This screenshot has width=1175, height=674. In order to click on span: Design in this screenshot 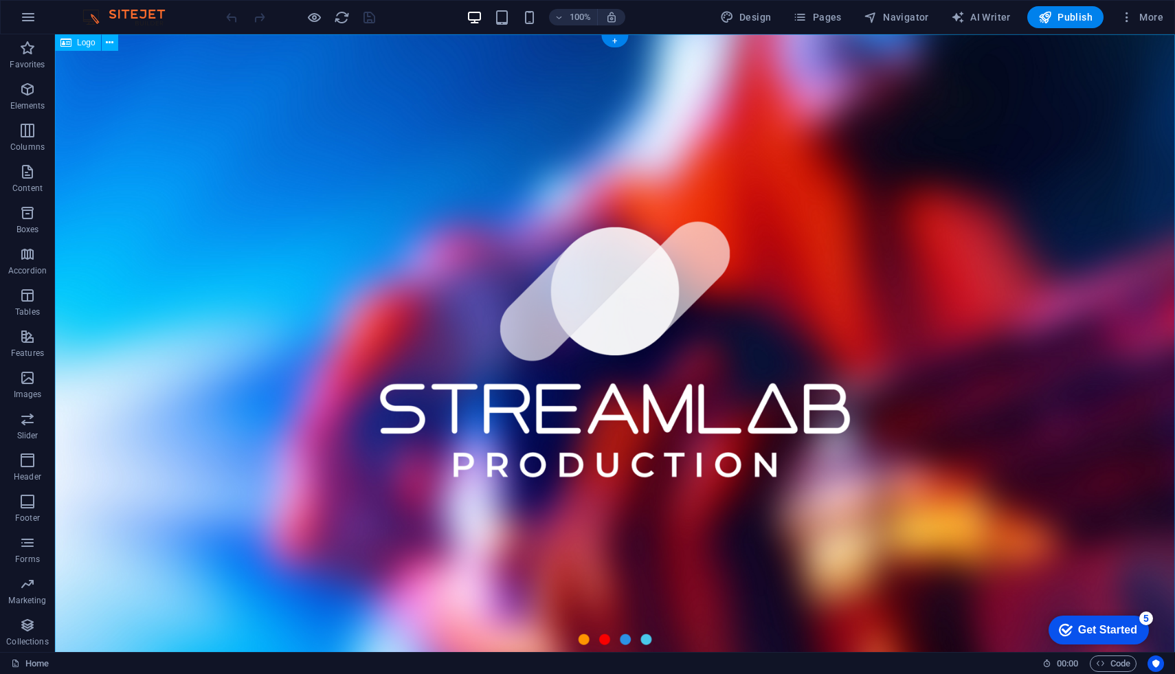, I will do `click(746, 17)`.